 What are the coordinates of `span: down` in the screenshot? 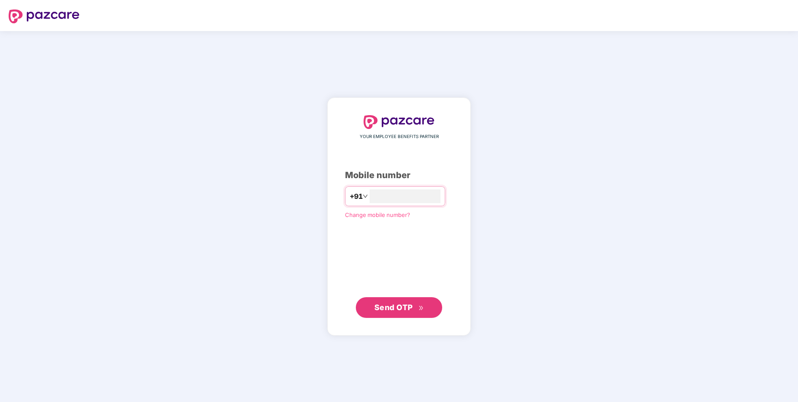 It's located at (365, 196).